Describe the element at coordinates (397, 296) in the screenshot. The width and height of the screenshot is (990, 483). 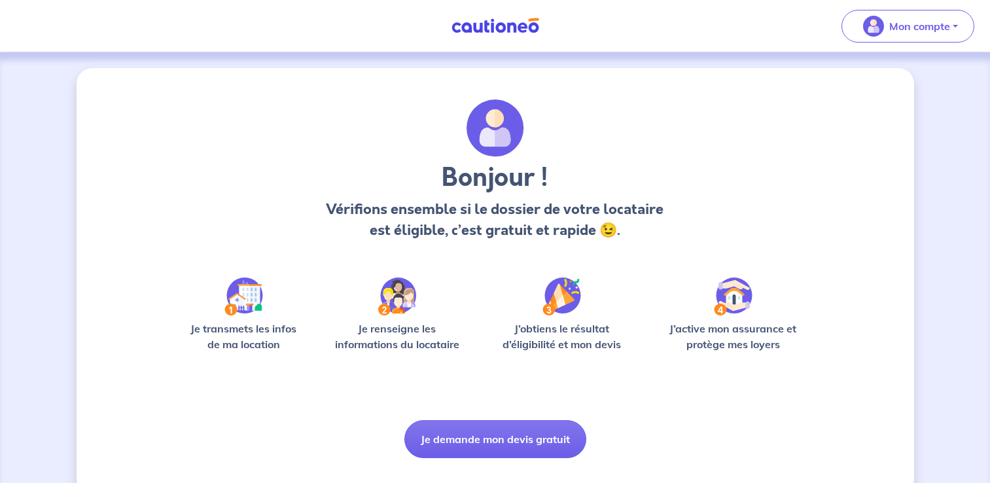
I see `img: /static/c0a346edaed446bb123850d2d04ad552/Step-2.svg` at that location.